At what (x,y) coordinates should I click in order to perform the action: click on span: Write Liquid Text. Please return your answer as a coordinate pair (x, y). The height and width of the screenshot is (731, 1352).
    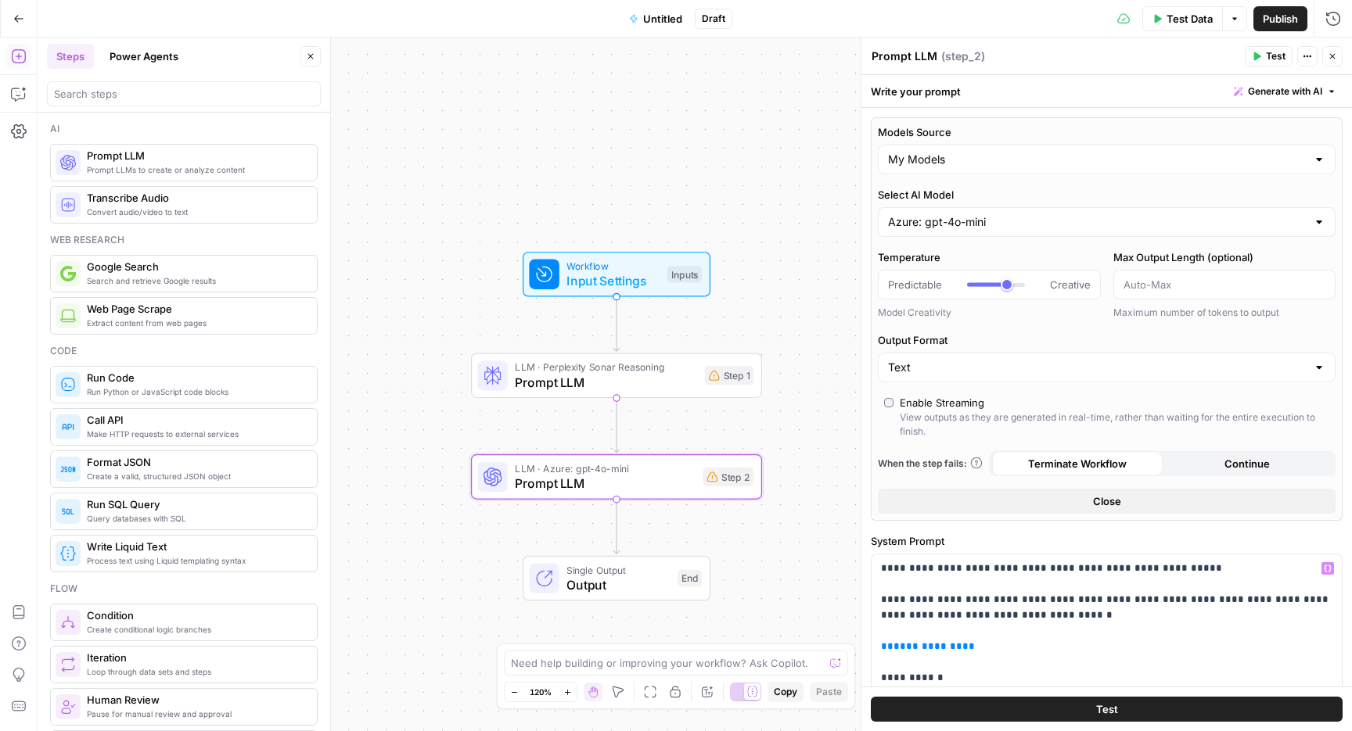
    Looking at the image, I should click on (196, 547).